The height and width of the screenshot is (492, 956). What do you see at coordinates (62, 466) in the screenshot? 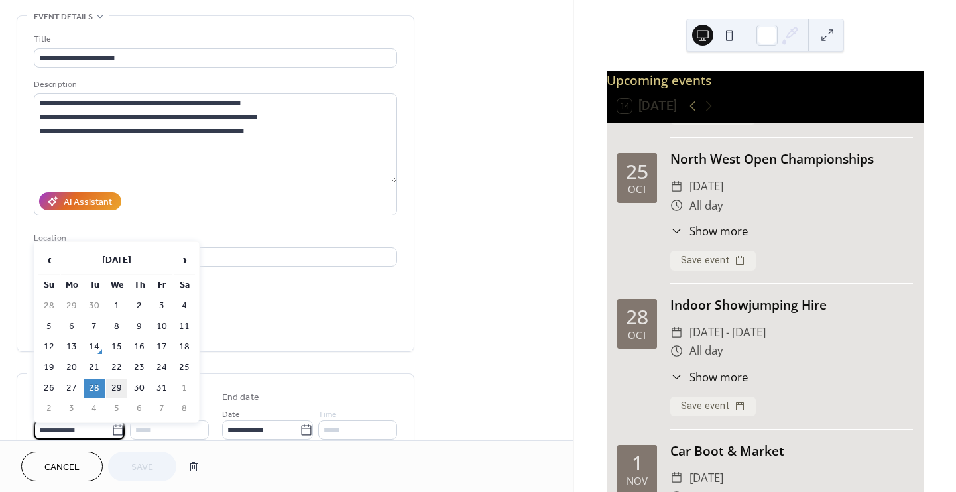
I see `button: Cancel` at bounding box center [62, 466].